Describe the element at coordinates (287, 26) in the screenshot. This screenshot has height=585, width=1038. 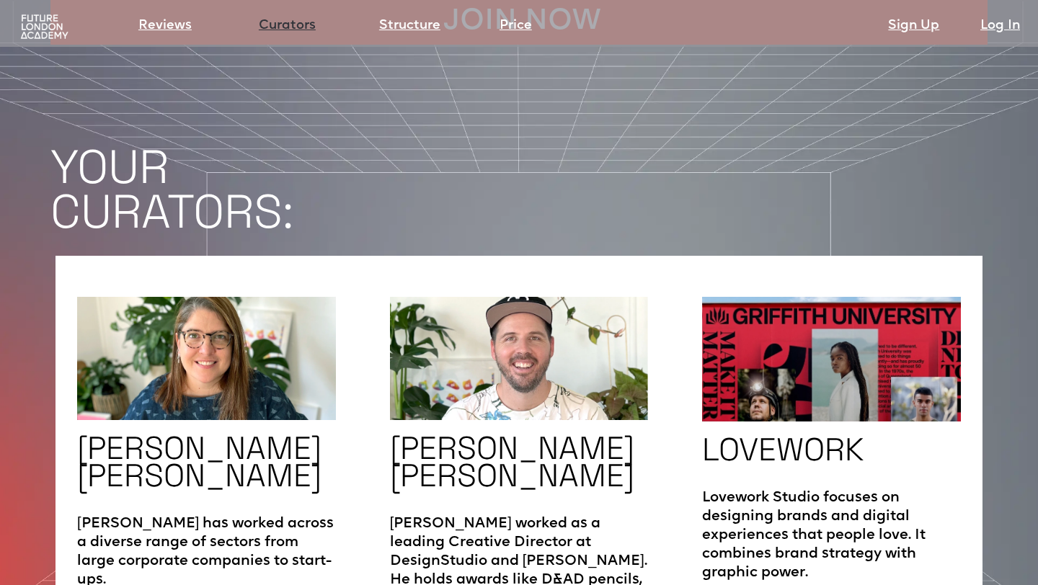
I see `a: Curators` at that location.